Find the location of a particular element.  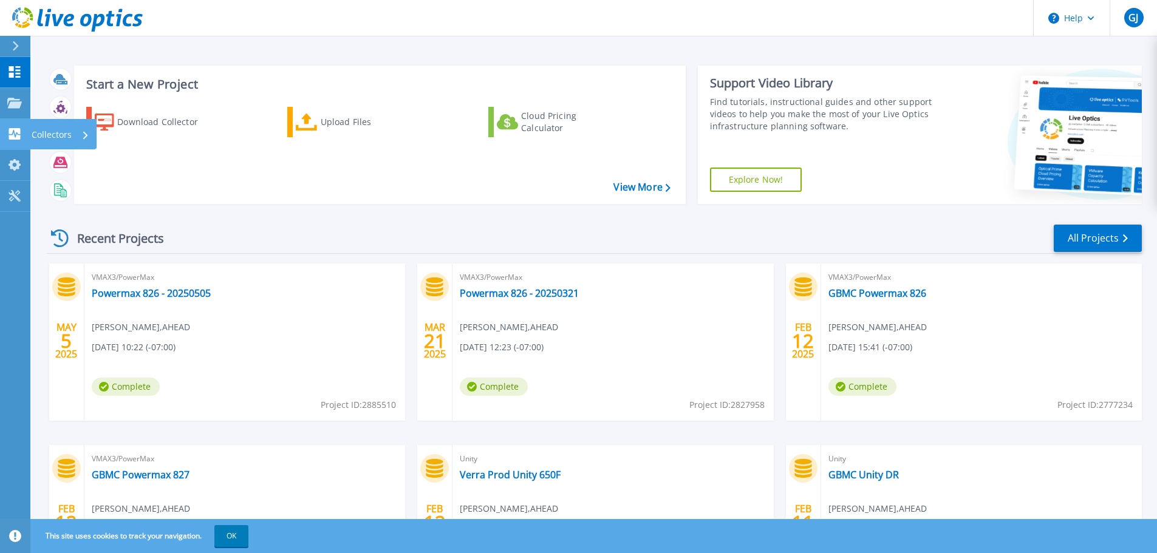

a: GBMC Powermax 827 is located at coordinates (140, 475).